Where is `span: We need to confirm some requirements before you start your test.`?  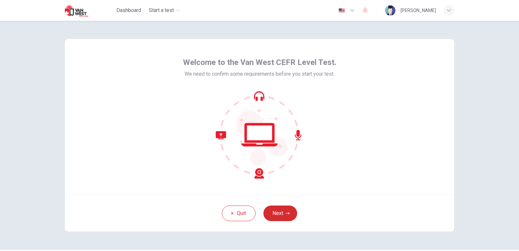
span: We need to confirm some requirements before you start your test. is located at coordinates (260, 74).